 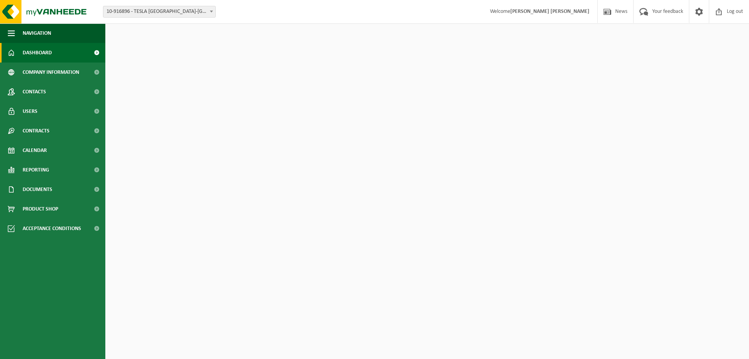 I want to click on span: Documents, so click(x=37, y=189).